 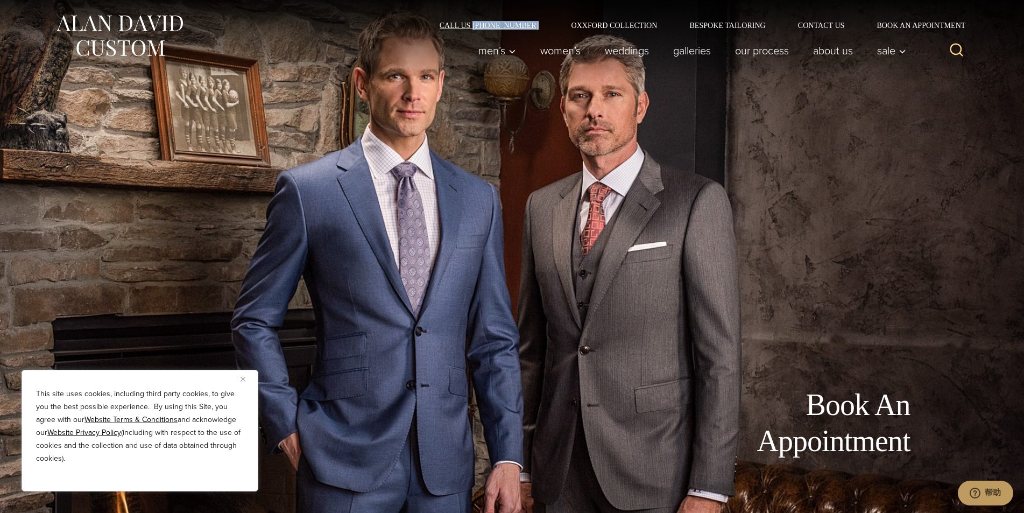 What do you see at coordinates (762, 51) in the screenshot?
I see `a: Our Process` at bounding box center [762, 51].